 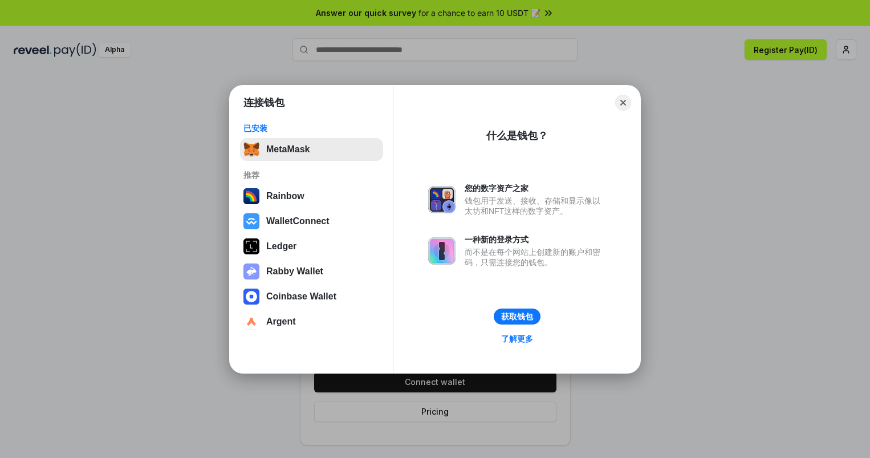 What do you see at coordinates (311, 175) in the screenshot?
I see `div: 推荐` at bounding box center [311, 175].